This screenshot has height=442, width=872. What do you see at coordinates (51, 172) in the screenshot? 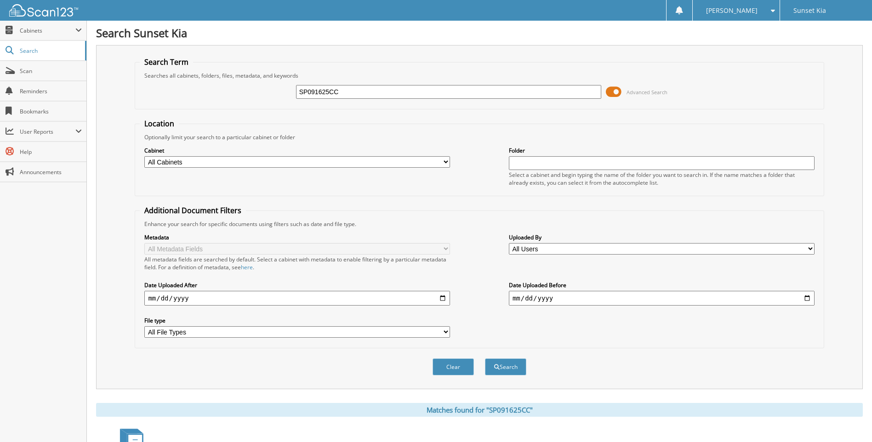
I see `span: Announcements` at bounding box center [51, 172].